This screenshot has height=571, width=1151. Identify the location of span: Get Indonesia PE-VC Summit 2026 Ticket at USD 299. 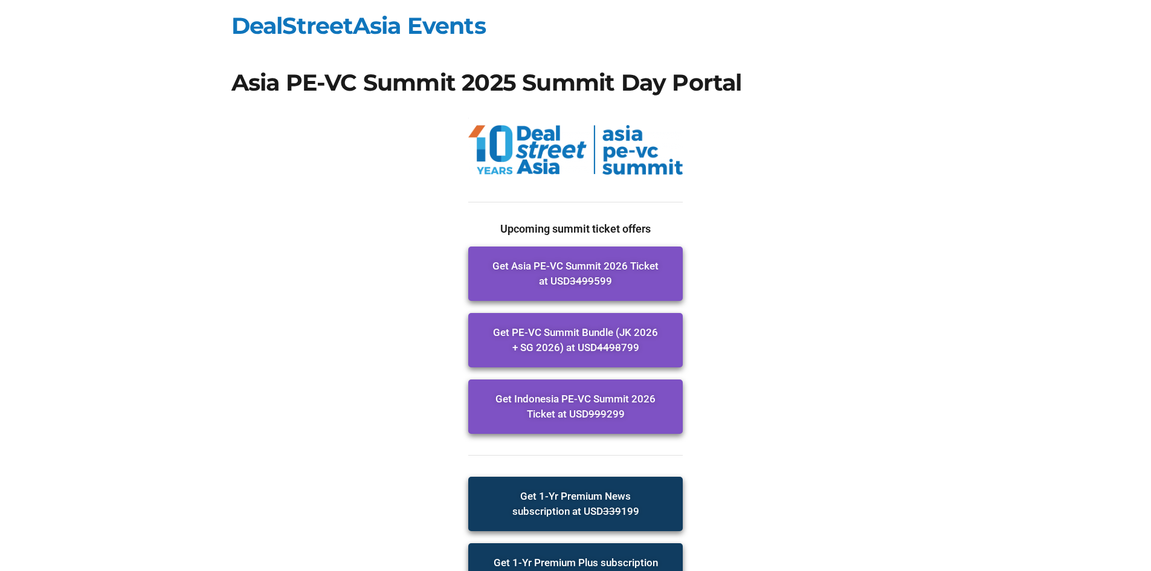
(575, 407).